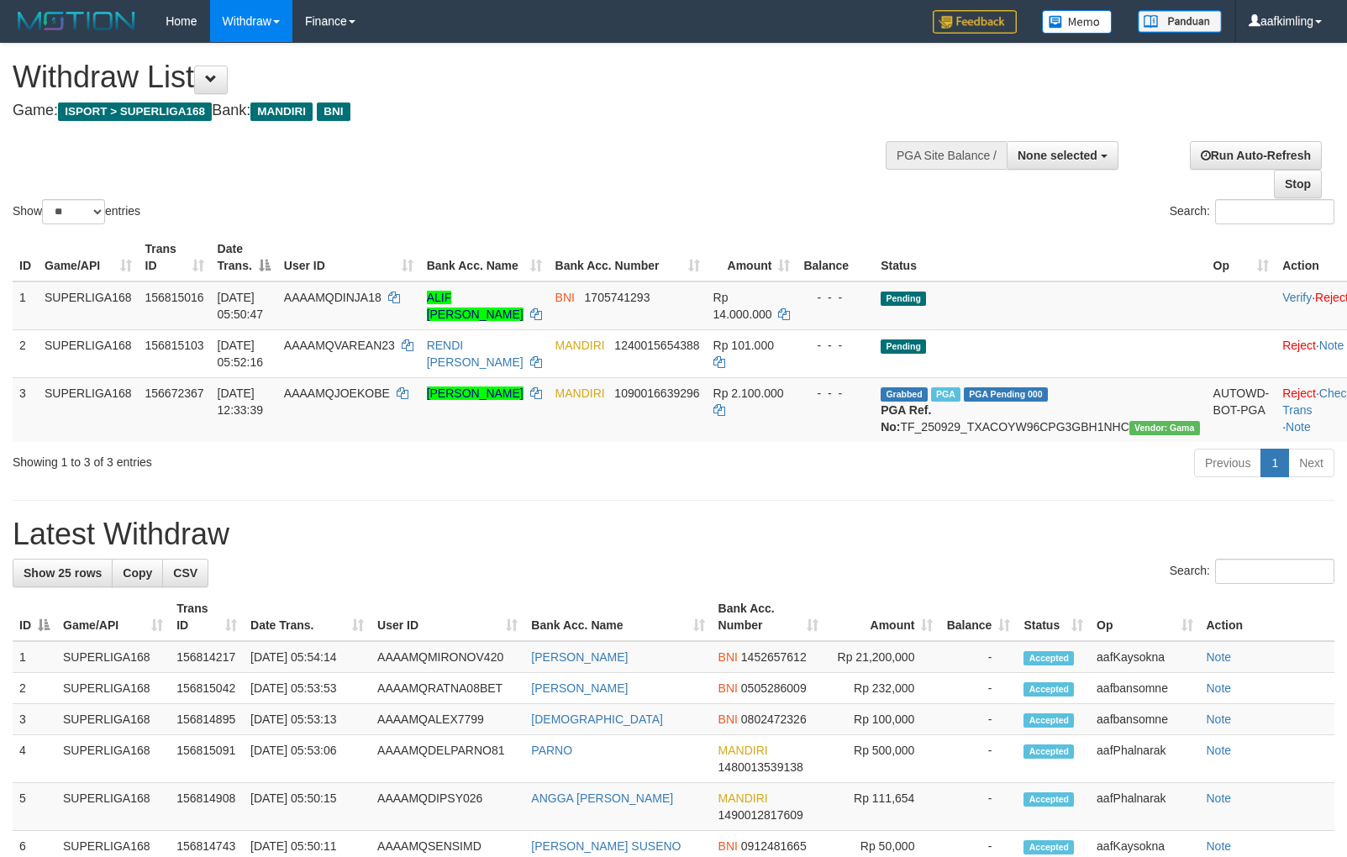  Describe the element at coordinates (1311, 463) in the screenshot. I see `a: Next` at that location.